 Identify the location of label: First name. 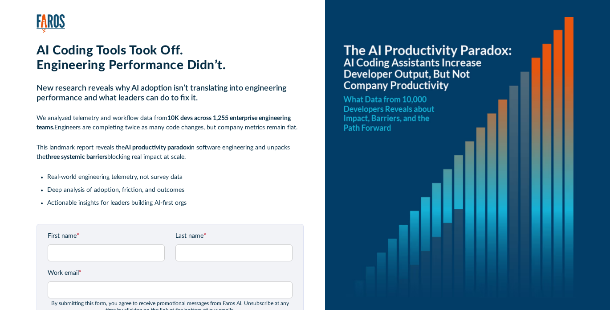
(106, 236).